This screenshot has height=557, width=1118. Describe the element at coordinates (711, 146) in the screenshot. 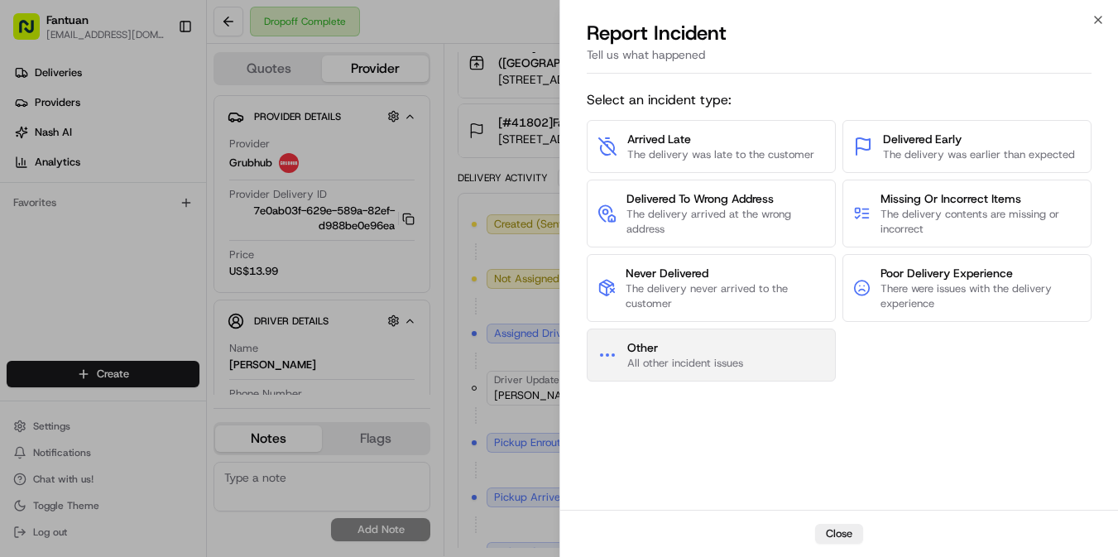

I see `button: Arrived LateThe delivery was late to the customer` at that location.